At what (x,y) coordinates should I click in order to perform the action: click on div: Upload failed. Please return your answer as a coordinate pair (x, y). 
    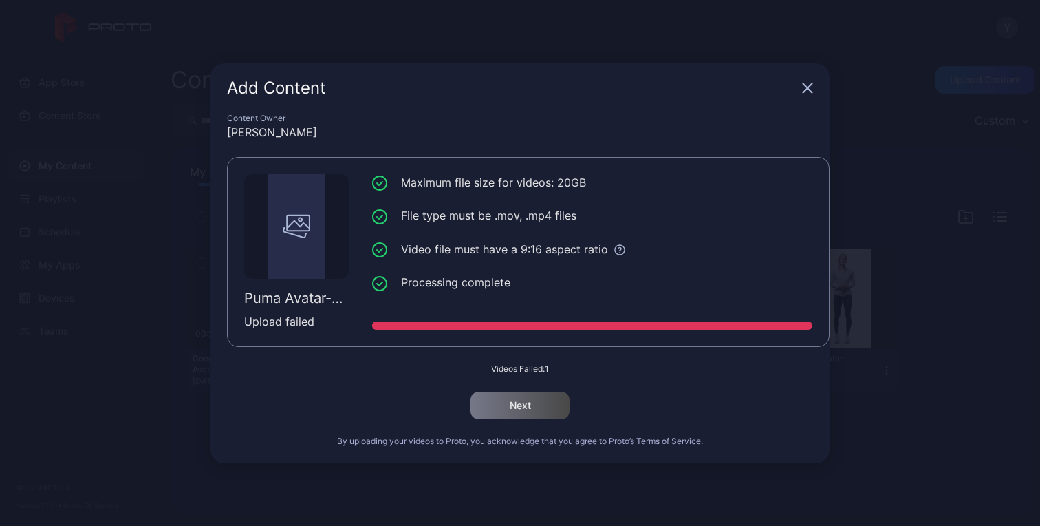
    Looking at the image, I should click on (296, 321).